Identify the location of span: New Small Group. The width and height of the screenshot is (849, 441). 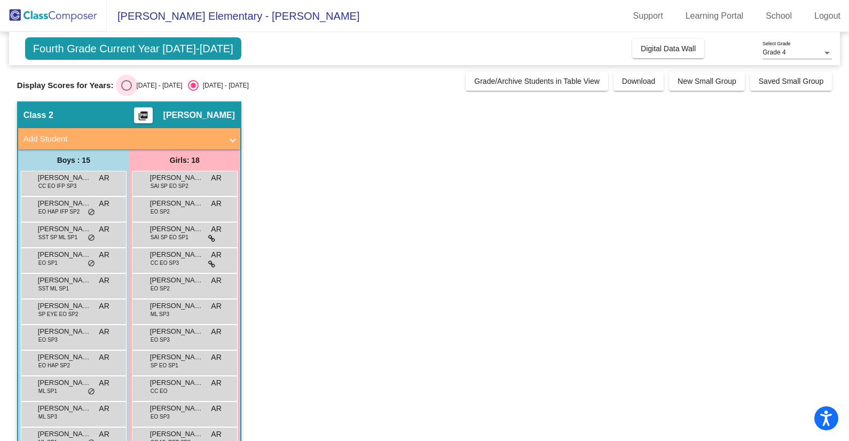
(707, 81).